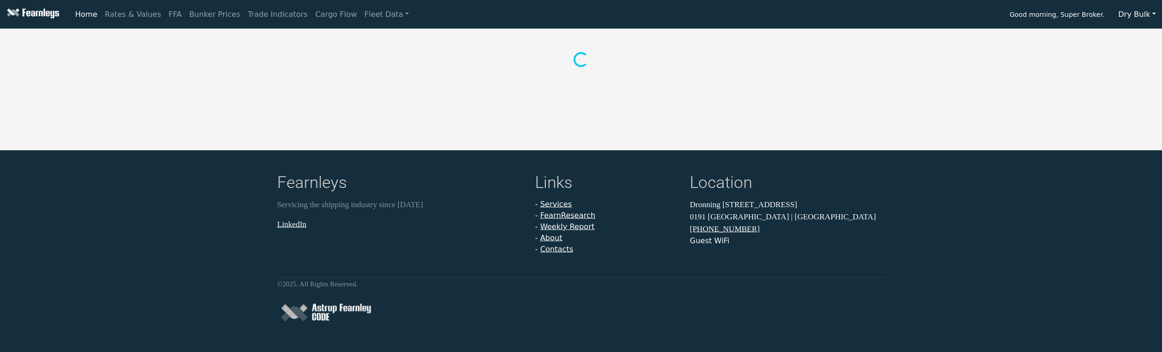  I want to click on h4: Links, so click(607, 184).